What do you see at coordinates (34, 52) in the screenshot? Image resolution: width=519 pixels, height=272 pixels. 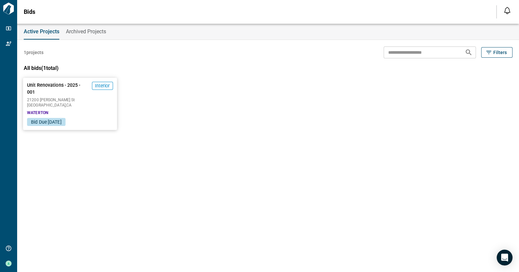 I see `span: 1 projects` at bounding box center [34, 52].